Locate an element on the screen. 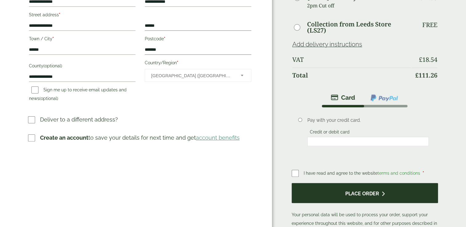 The image size is (466, 227). th: Total is located at coordinates (351, 75).